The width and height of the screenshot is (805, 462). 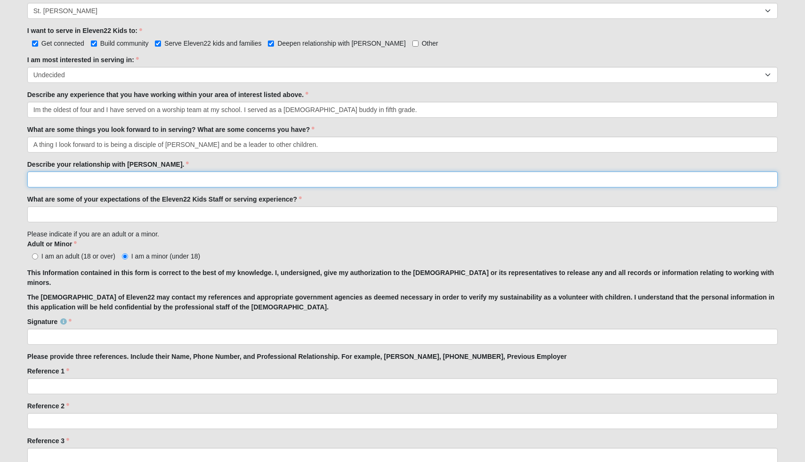 I want to click on label: I want to serve in Eleven22 Kids to:, so click(x=85, y=31).